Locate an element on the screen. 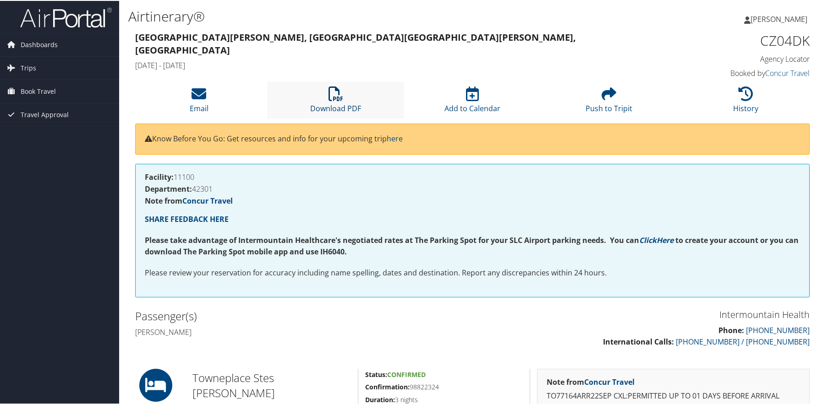 The image size is (822, 404). h4: 42301 is located at coordinates (472, 188).